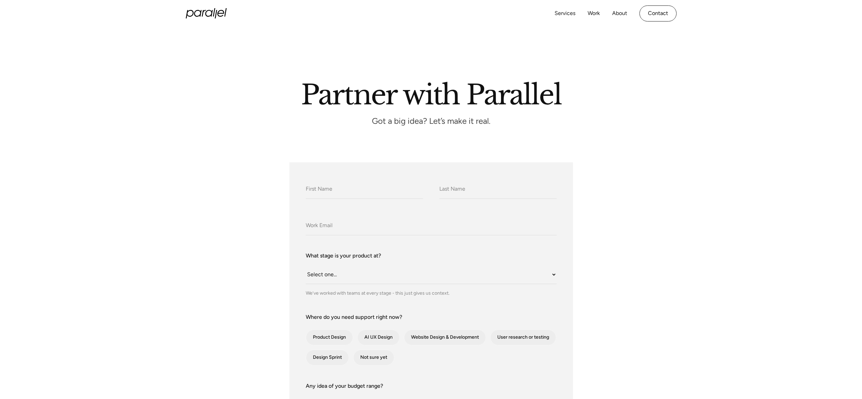 The height and width of the screenshot is (399, 862). What do you see at coordinates (565, 13) in the screenshot?
I see `a: Services` at bounding box center [565, 13].